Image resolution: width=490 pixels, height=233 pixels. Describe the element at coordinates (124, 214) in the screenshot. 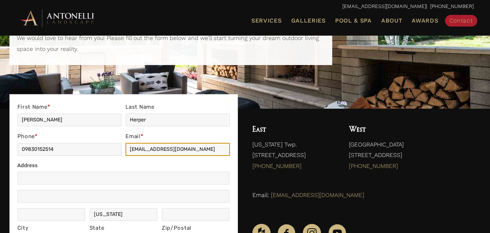

I see `input: Michigan` at that location.